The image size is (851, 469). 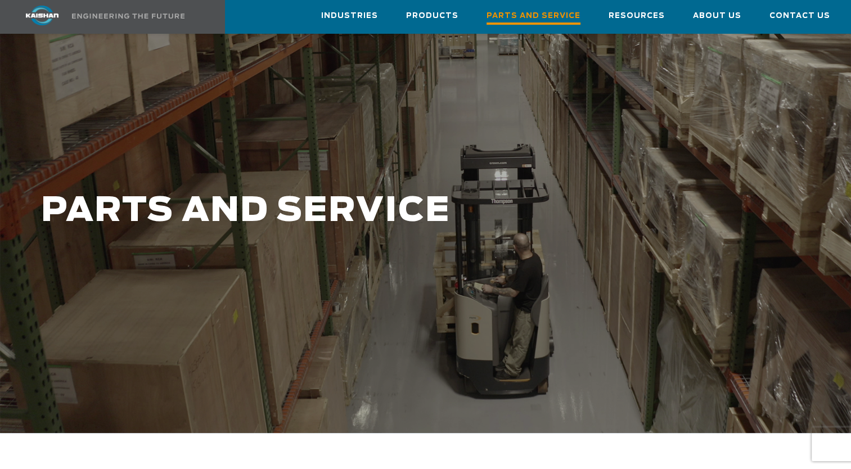 I want to click on span: Products, so click(x=432, y=16).